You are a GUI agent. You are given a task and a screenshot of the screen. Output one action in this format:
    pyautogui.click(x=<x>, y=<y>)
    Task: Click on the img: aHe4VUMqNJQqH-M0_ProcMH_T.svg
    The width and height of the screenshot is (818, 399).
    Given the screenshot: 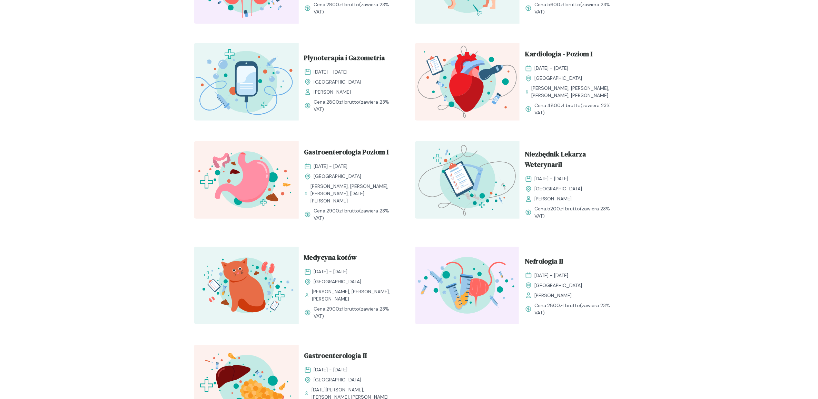 What is the action you would take?
    pyautogui.click(x=467, y=180)
    